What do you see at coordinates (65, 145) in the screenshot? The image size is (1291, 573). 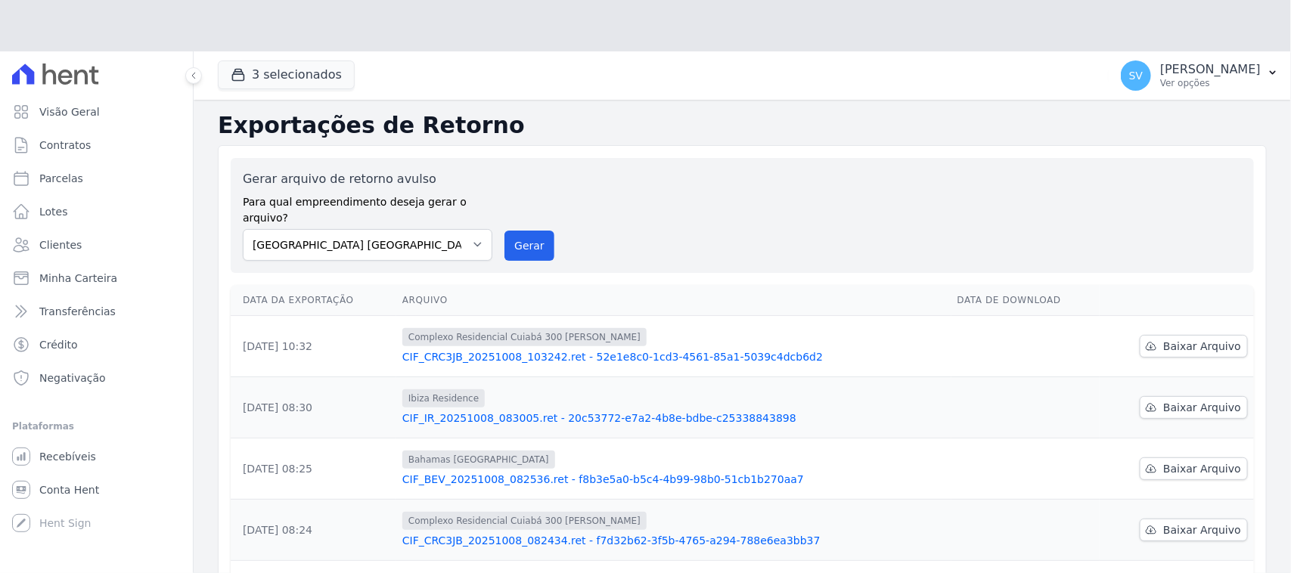 I see `span: Contratos` at bounding box center [65, 145].